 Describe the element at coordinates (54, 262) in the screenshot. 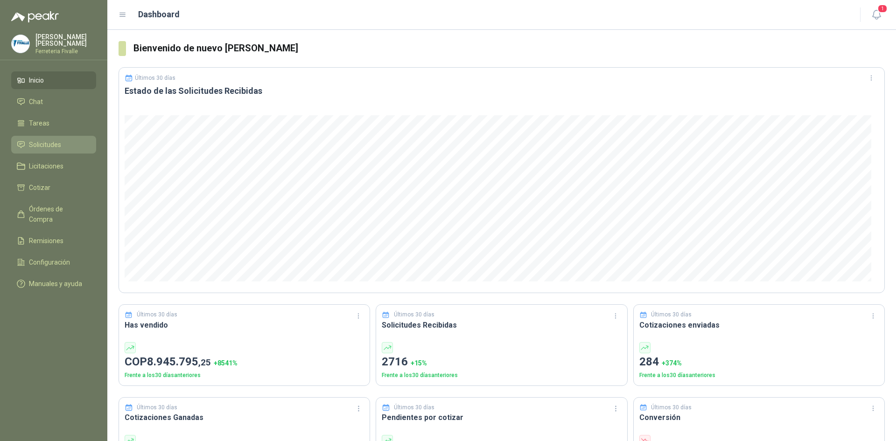

I see `a: Configuración` at that location.